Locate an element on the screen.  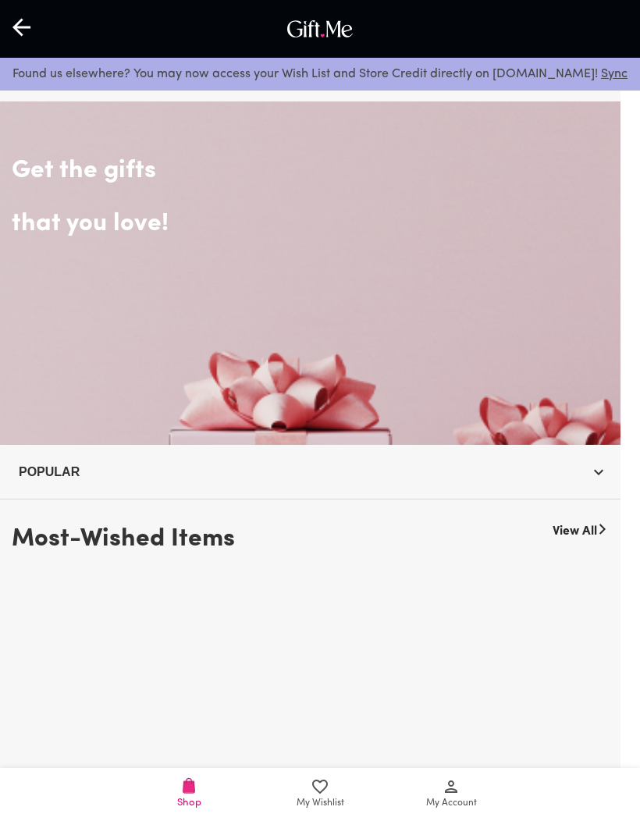
a: Shop is located at coordinates (189, 794).